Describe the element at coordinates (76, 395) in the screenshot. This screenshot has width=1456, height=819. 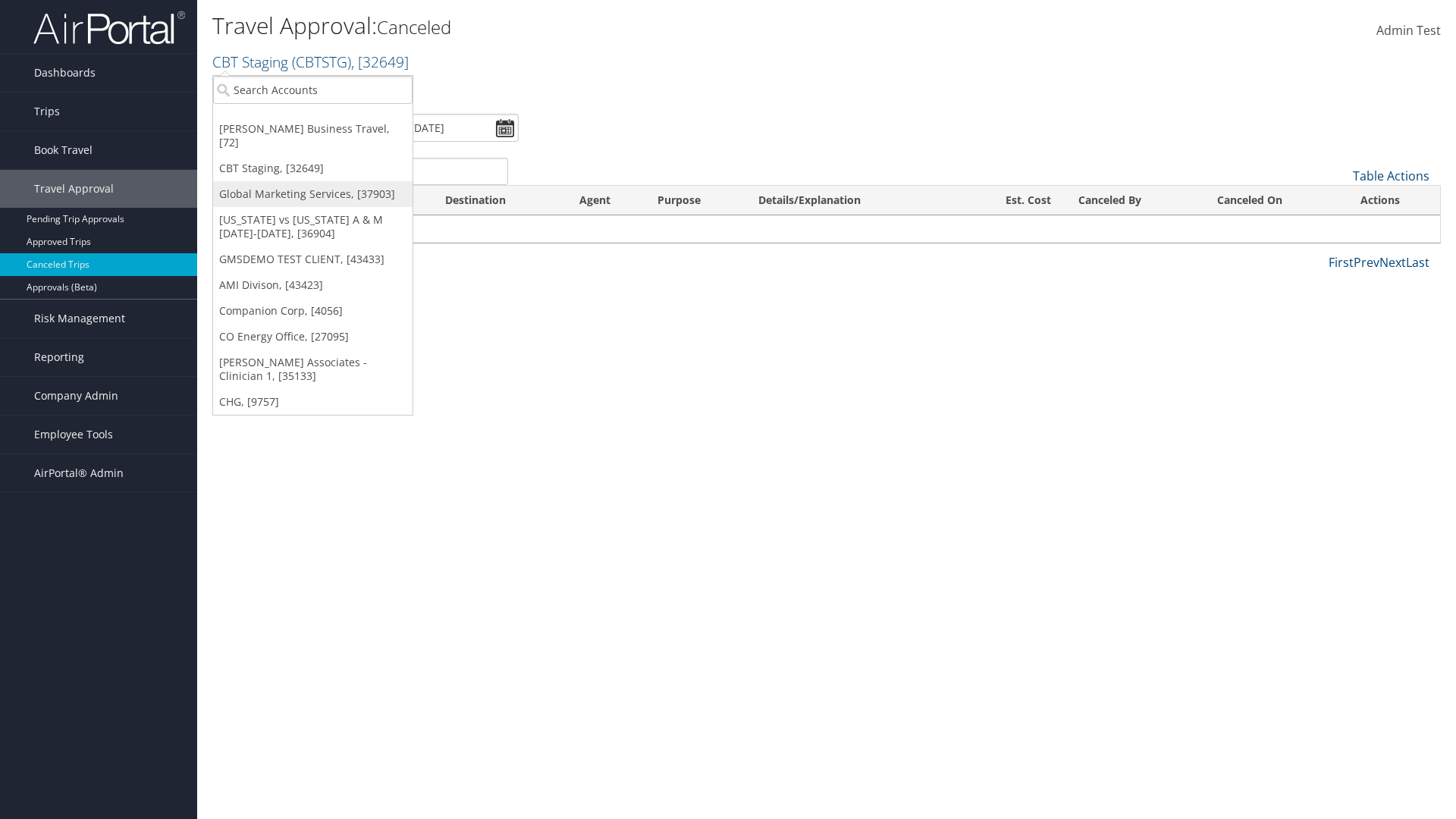
I see `span: Company Admin` at that location.